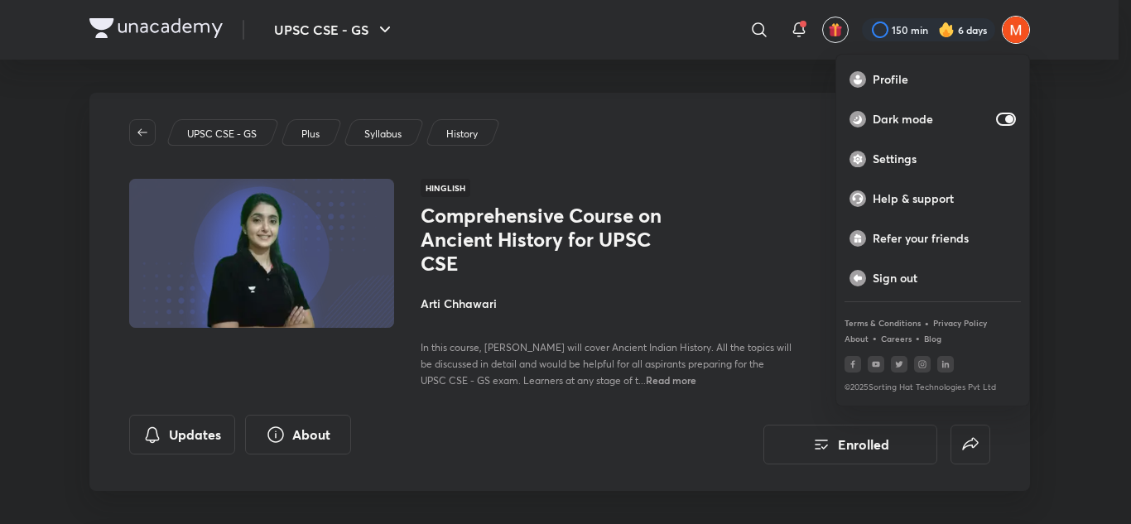  Describe the element at coordinates (896, 339) in the screenshot. I see `a: Careers` at that location.